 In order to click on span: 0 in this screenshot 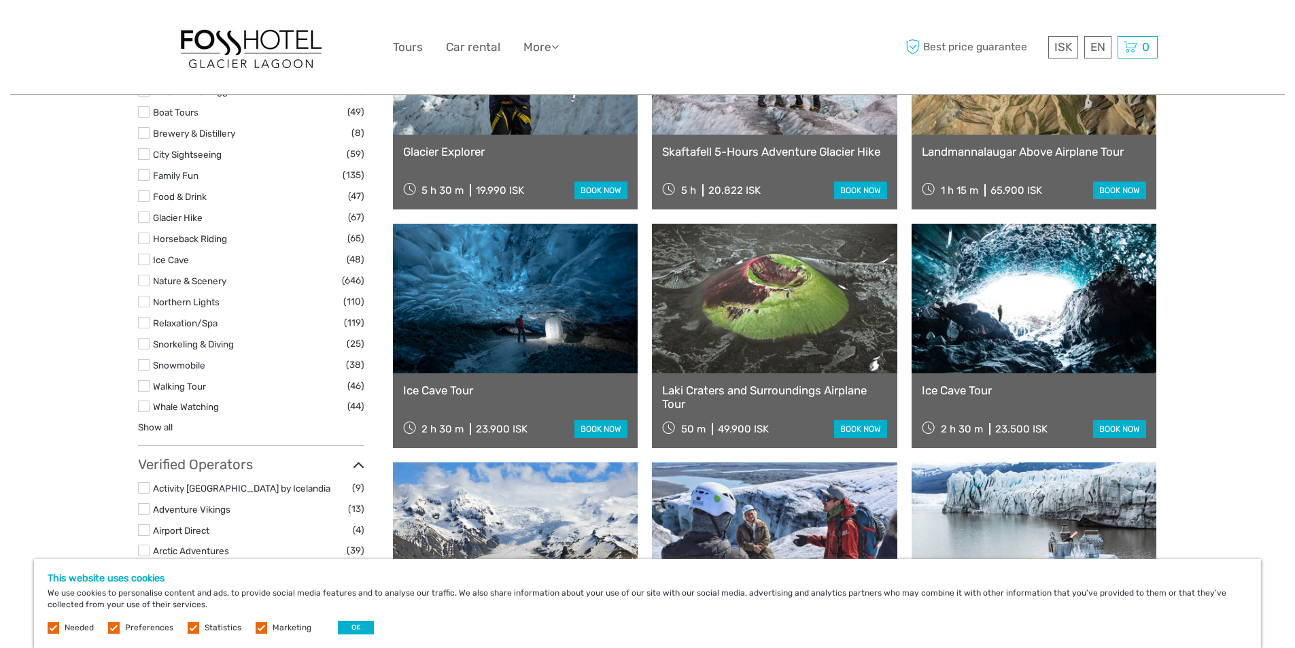, I will do `click(1146, 47)`.